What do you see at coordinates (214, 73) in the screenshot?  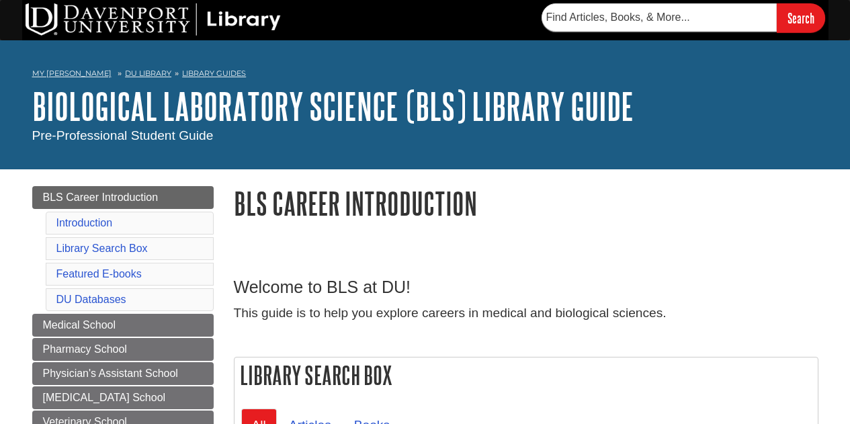 I see `a: Library Guides` at bounding box center [214, 73].